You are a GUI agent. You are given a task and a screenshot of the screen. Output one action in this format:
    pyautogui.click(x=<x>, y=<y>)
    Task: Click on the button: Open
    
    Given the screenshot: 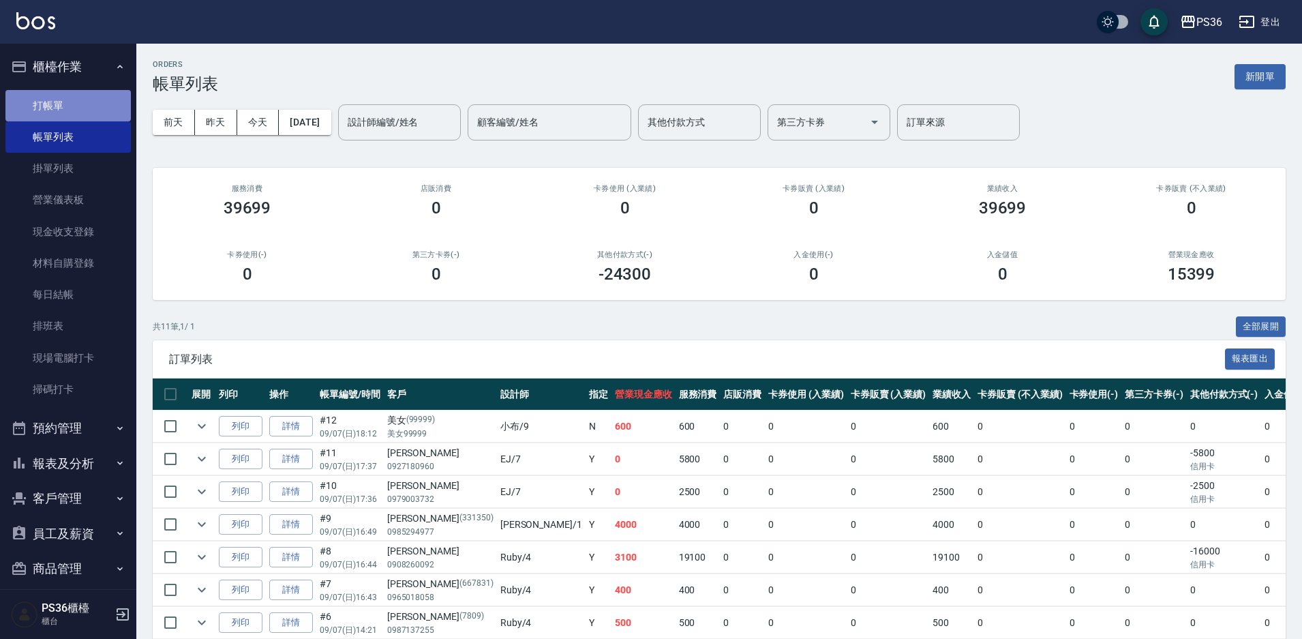 What is the action you would take?
    pyautogui.click(x=875, y=122)
    